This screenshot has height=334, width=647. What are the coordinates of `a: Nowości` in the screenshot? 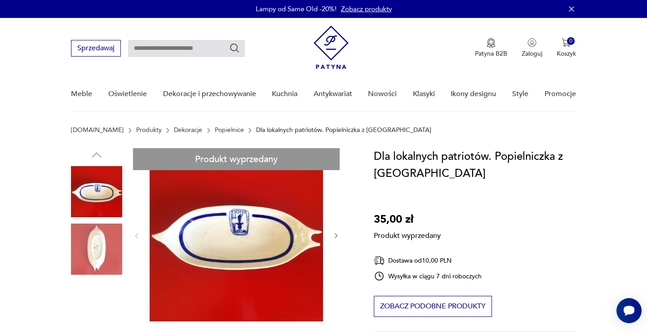 It's located at (382, 94).